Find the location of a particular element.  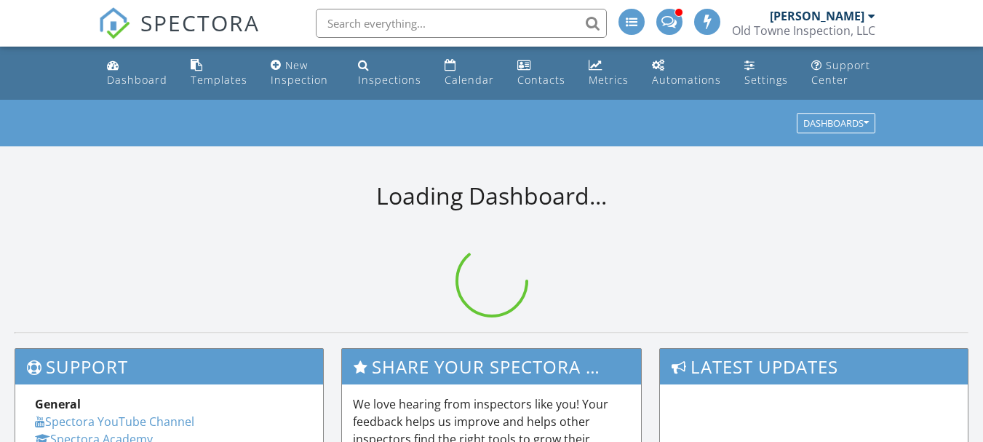

h3: Latest Updates is located at coordinates (813, 366).